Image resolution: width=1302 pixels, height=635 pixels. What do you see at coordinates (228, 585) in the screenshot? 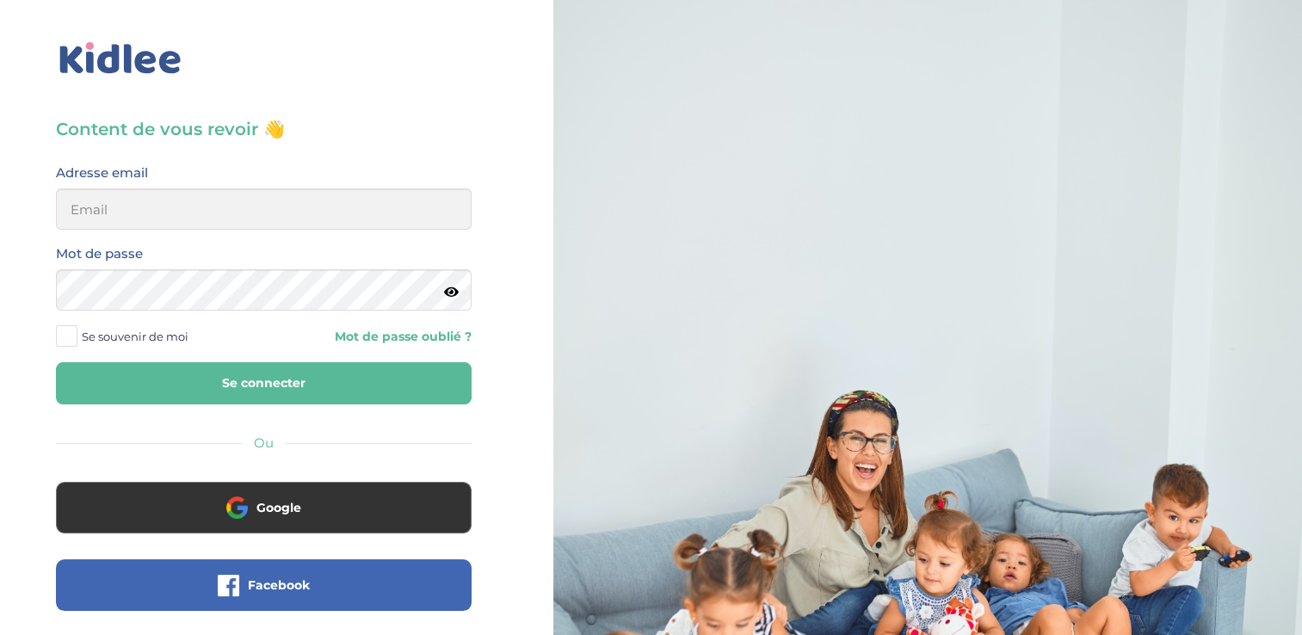
I see `img: facebook.png` at bounding box center [228, 585].